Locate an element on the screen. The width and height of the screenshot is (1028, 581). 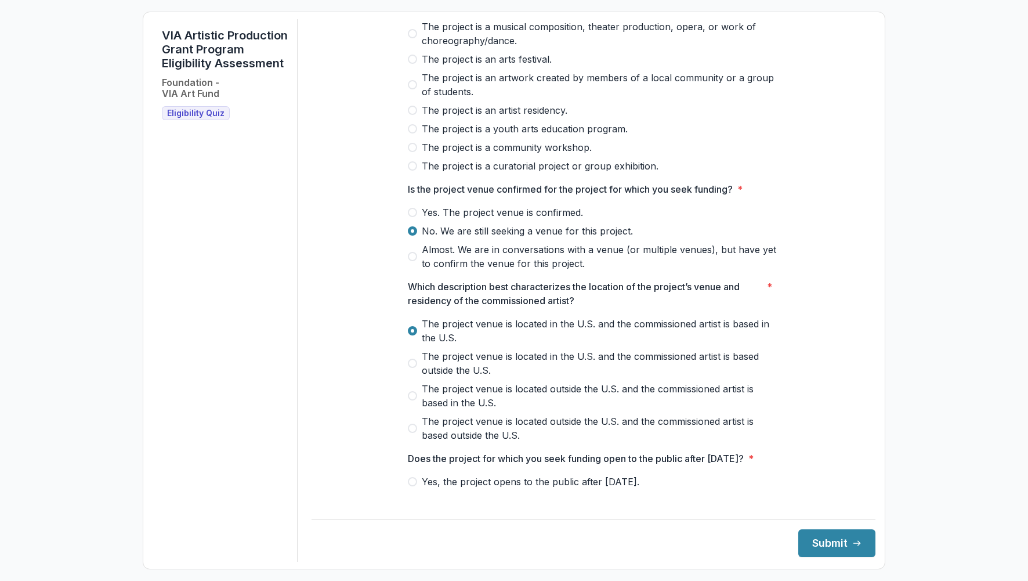
span: The project is an artist residency. is located at coordinates (494, 110).